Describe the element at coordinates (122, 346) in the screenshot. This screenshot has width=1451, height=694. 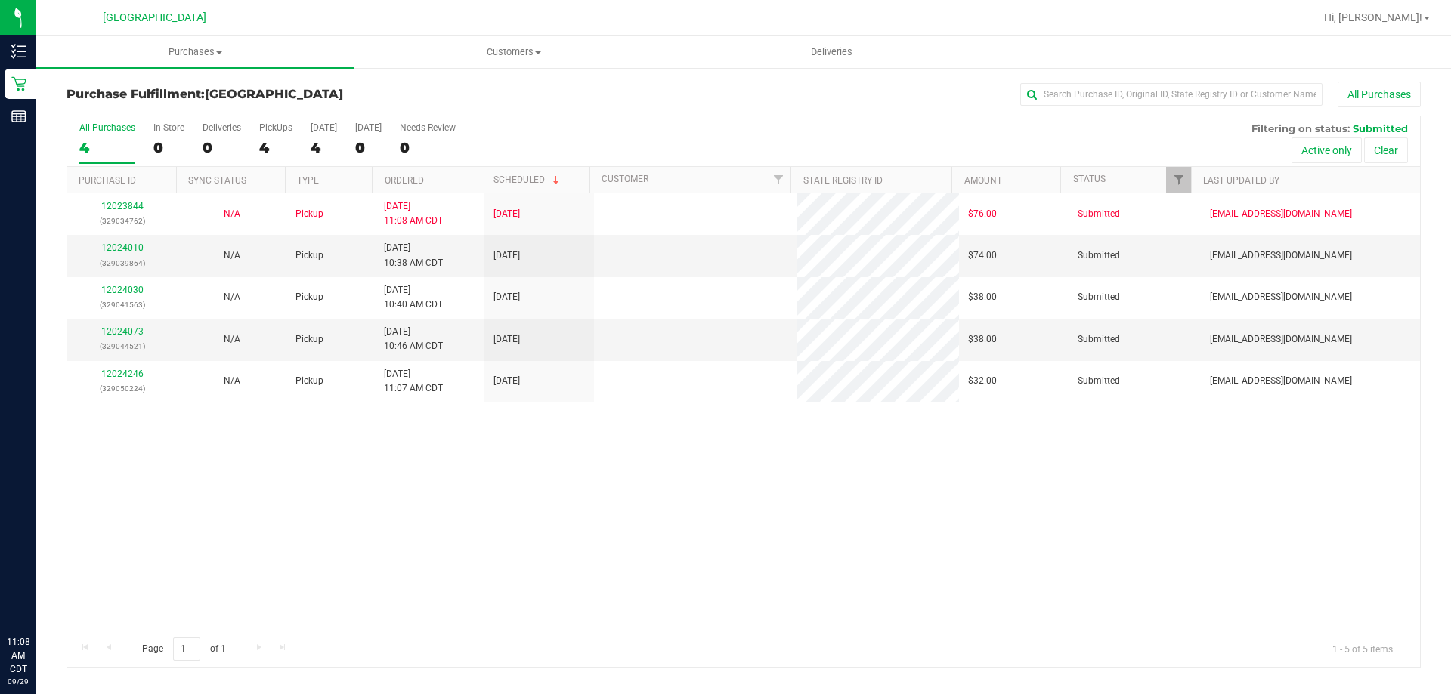
I see `p: (329044521)` at that location.